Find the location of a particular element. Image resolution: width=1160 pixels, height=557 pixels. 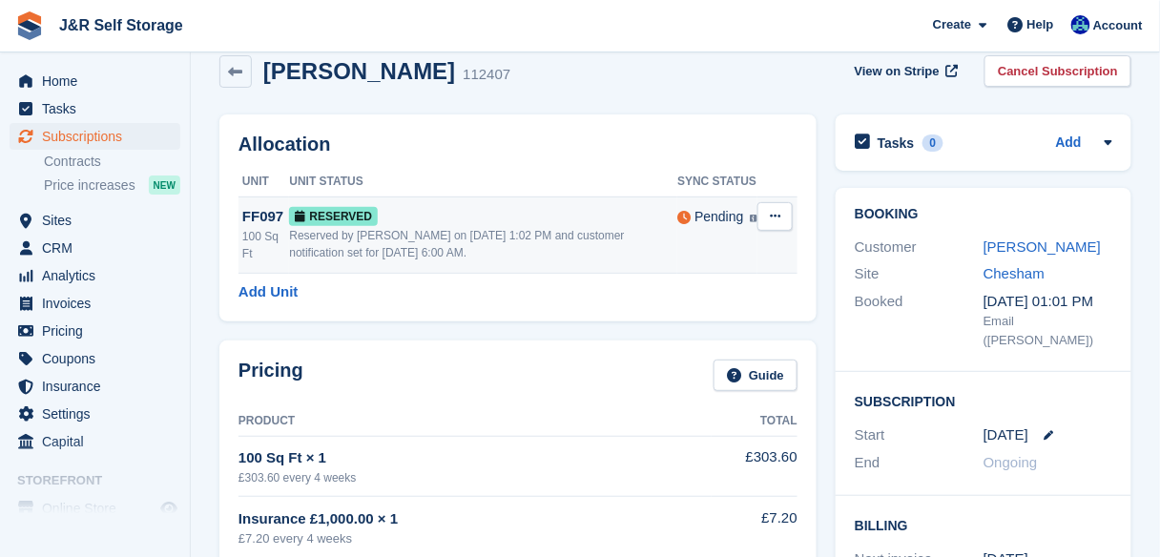

div: £303.60 every 4 weeks is located at coordinates (475, 478).